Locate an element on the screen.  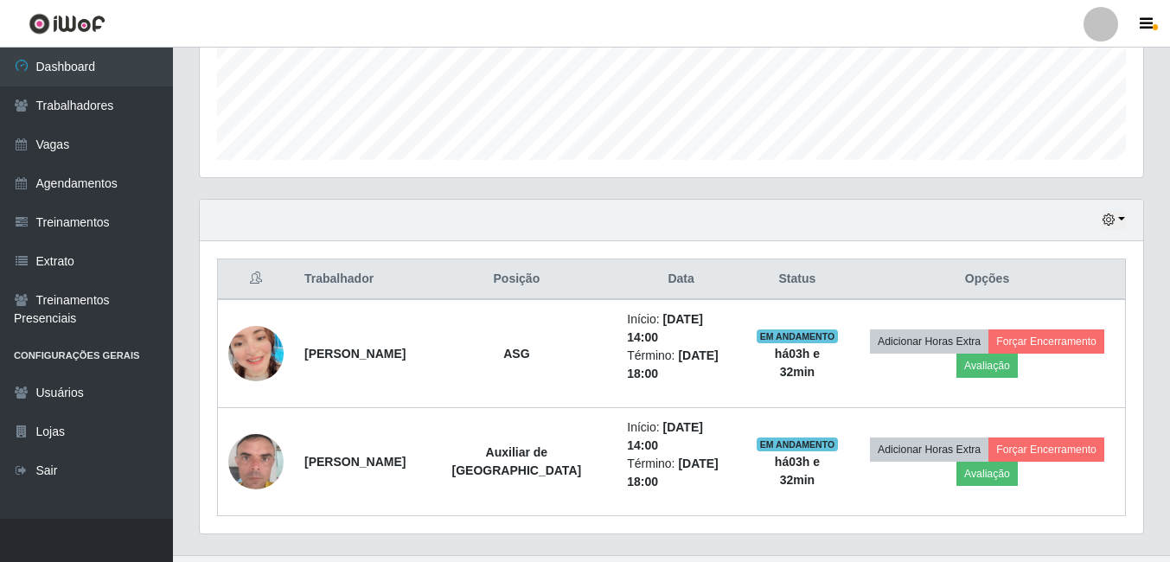
th: Trabalhador is located at coordinates (355, 279).